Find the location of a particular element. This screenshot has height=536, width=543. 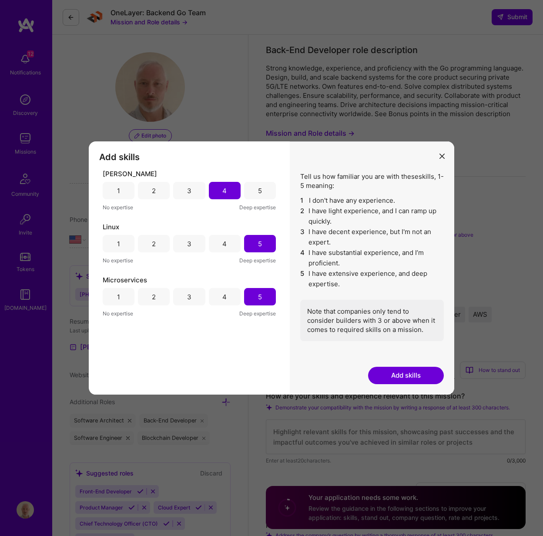

div: modal is located at coordinates (272, 268).